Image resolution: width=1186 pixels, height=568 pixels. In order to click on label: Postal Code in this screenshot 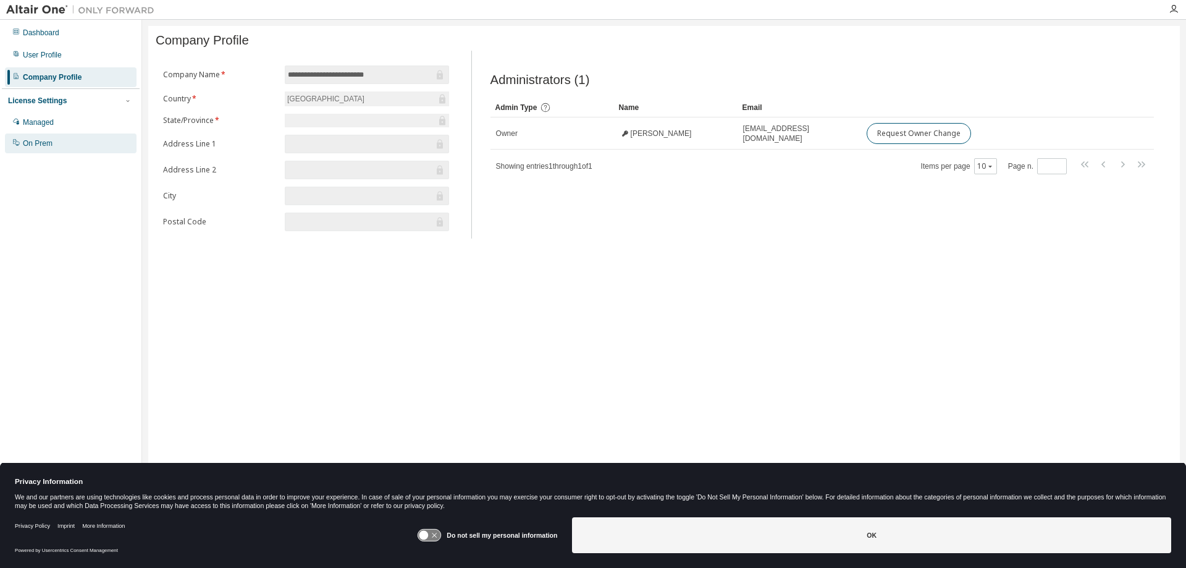, I will do `click(220, 222)`.